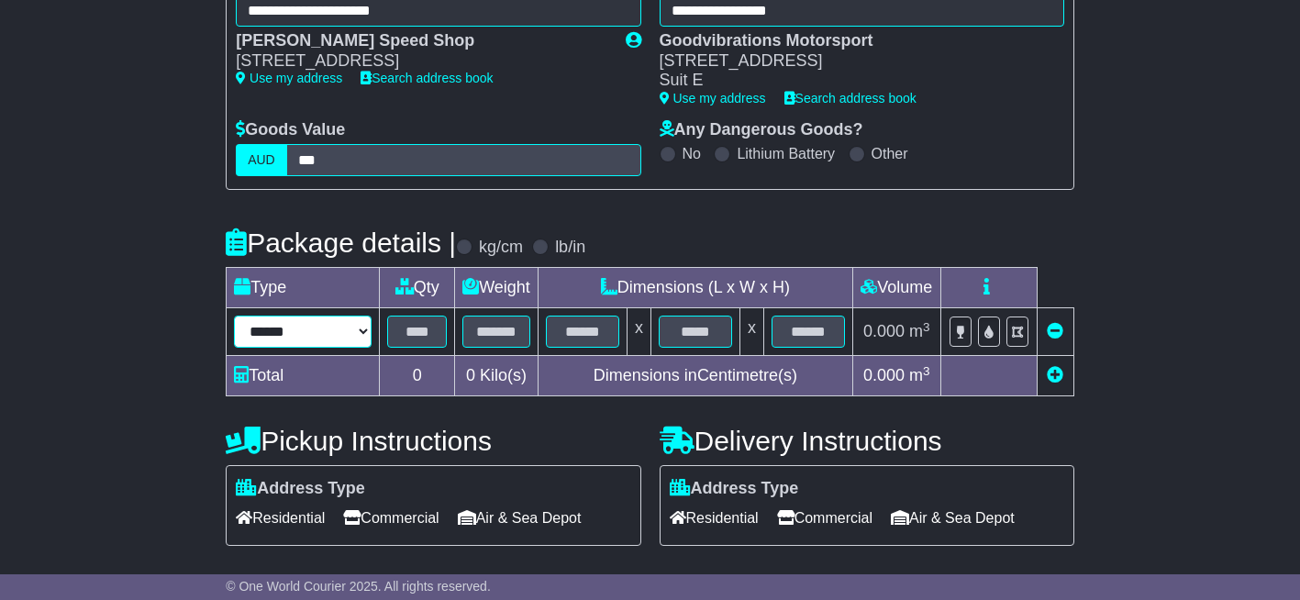 This screenshot has width=1300, height=600. What do you see at coordinates (695, 288) in the screenshot?
I see `td: Dimensions (L x W x H)` at bounding box center [695, 288].